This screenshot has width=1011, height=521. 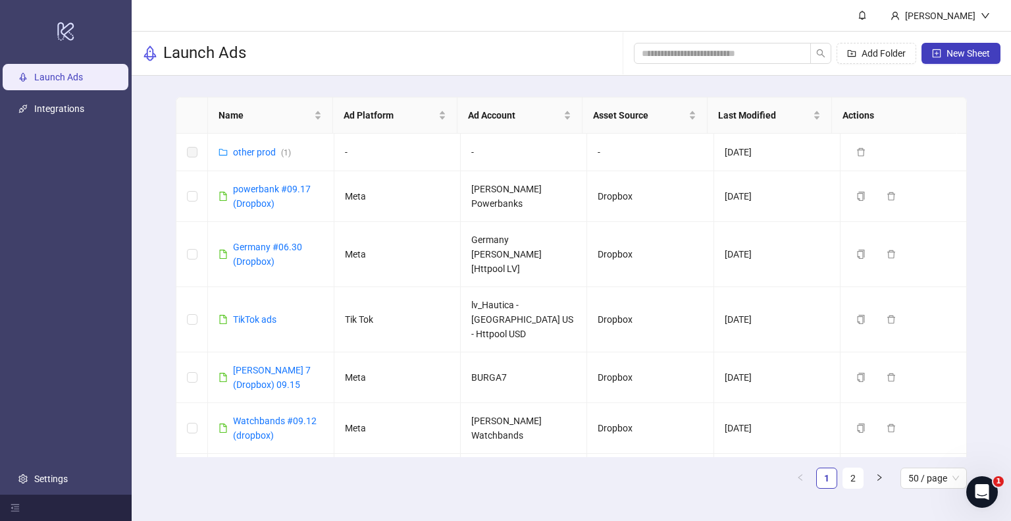 What do you see at coordinates (51, 479) in the screenshot?
I see `a: Settings` at bounding box center [51, 479].